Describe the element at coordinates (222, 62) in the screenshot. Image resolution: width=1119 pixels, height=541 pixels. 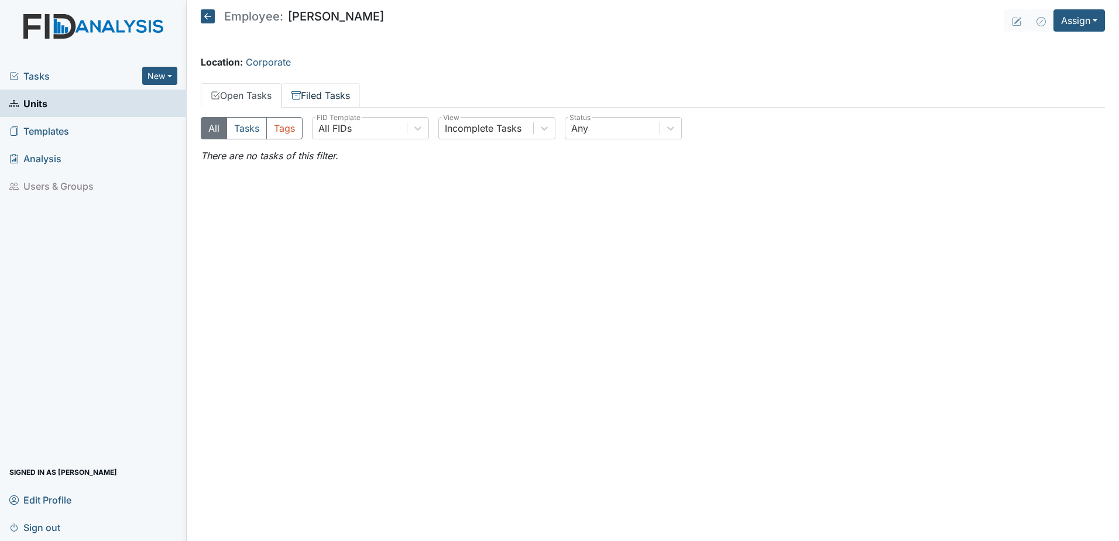
I see `strong: Location:` at that location.